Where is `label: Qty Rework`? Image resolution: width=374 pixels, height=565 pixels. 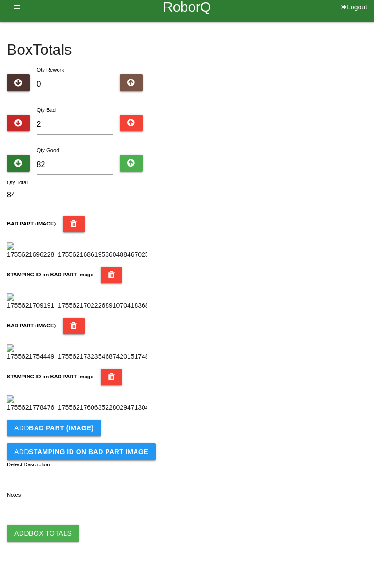
label: Qty Rework is located at coordinates (50, 70).